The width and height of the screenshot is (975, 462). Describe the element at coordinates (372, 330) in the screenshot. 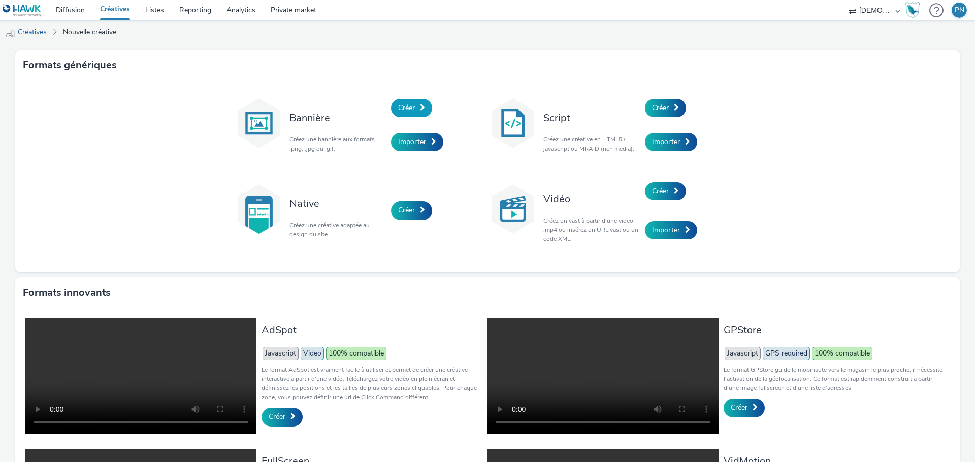

I see `h3: AdSpot` at that location.